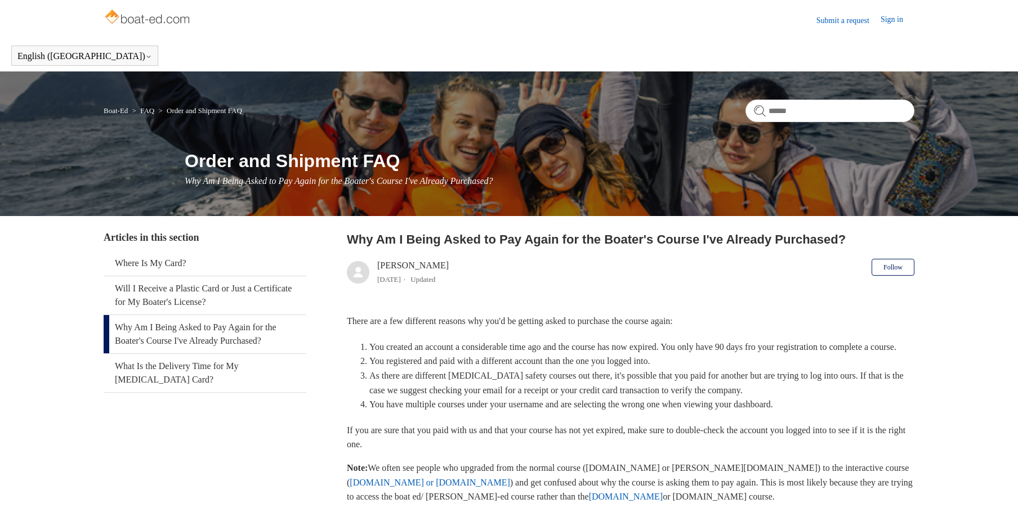  I want to click on div: Chat Support, so click(978, 485).